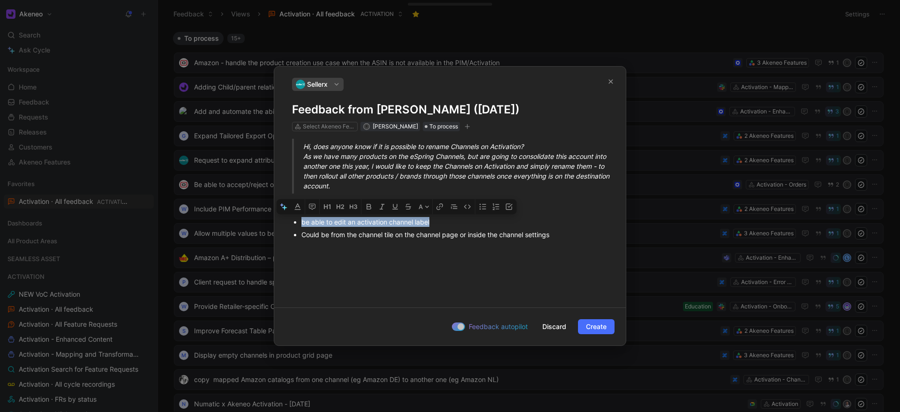 This screenshot has height=412, width=900. Describe the element at coordinates (318, 84) in the screenshot. I see `button: logoSellerx` at that location.